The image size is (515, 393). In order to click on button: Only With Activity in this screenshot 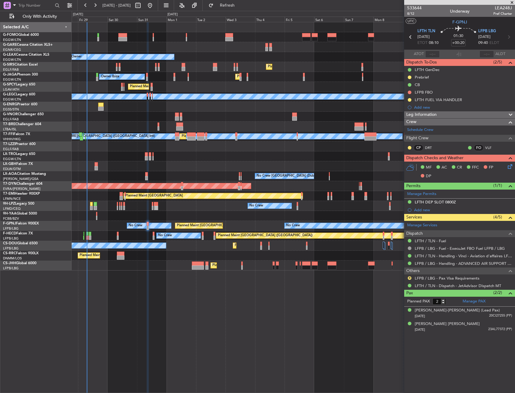, I will do `click(36, 17)`.